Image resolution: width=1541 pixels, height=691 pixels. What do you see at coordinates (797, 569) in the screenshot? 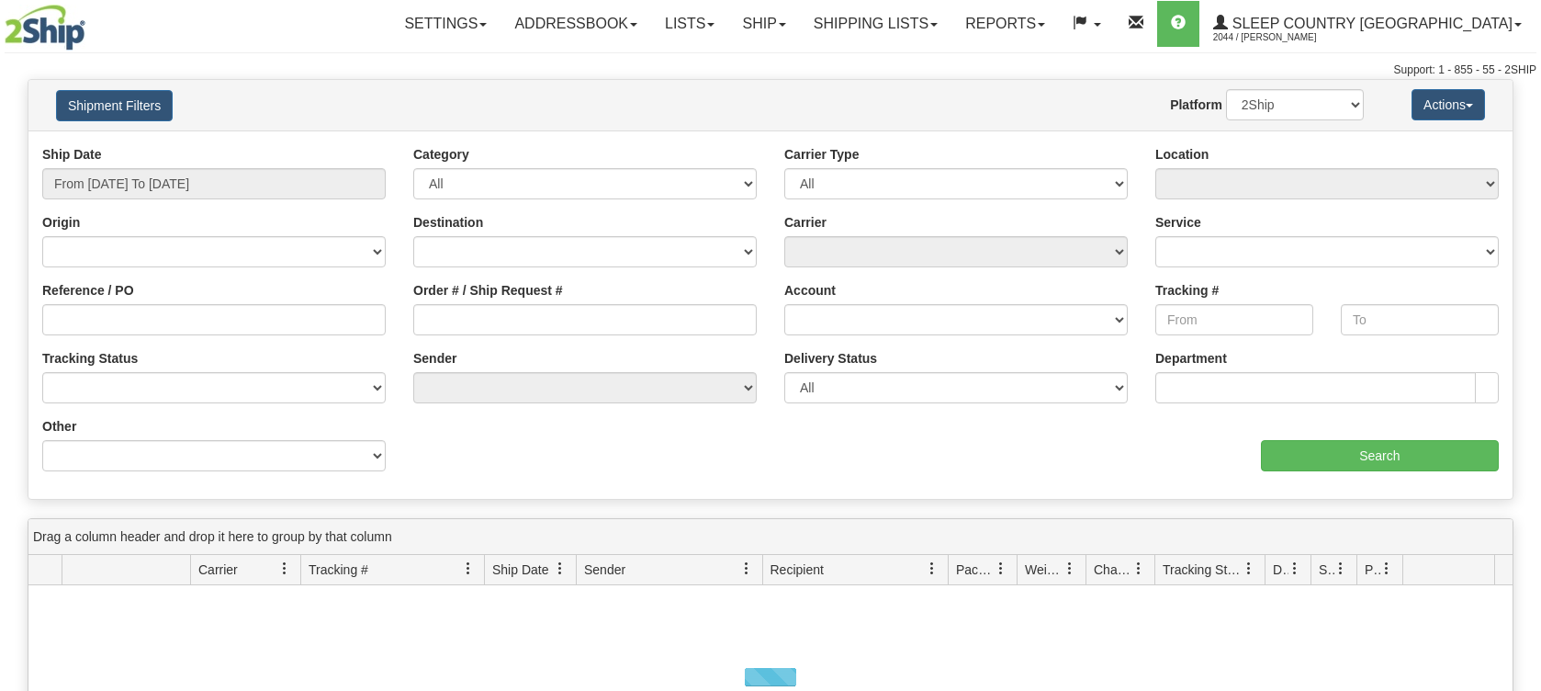
I see `span: Recipient` at bounding box center [797, 569].